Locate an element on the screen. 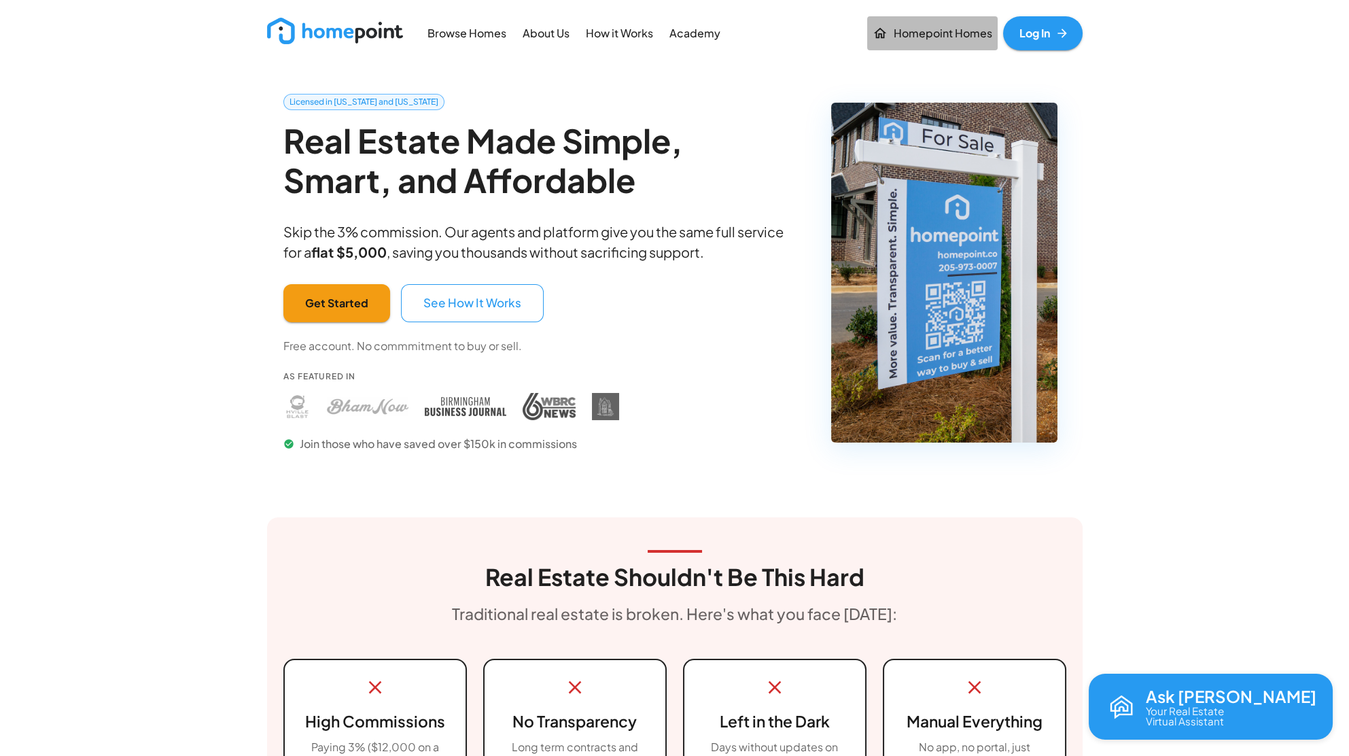 The height and width of the screenshot is (756, 1349). img: new_logo_light.png is located at coordinates (335, 31).